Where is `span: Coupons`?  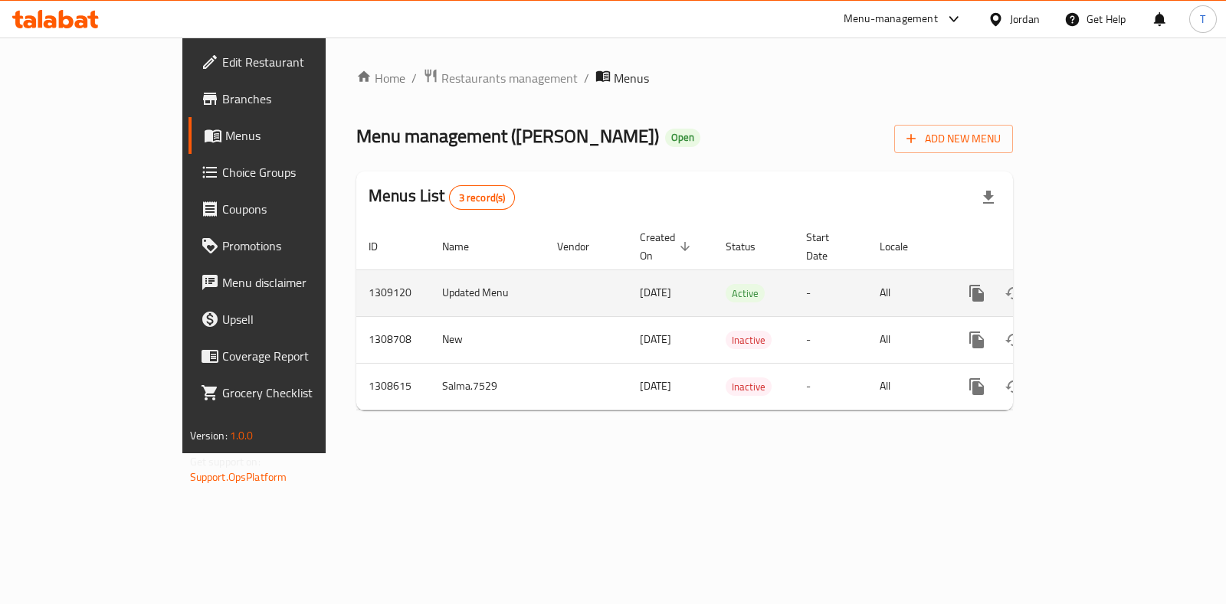
span: Coupons is located at coordinates (298, 209).